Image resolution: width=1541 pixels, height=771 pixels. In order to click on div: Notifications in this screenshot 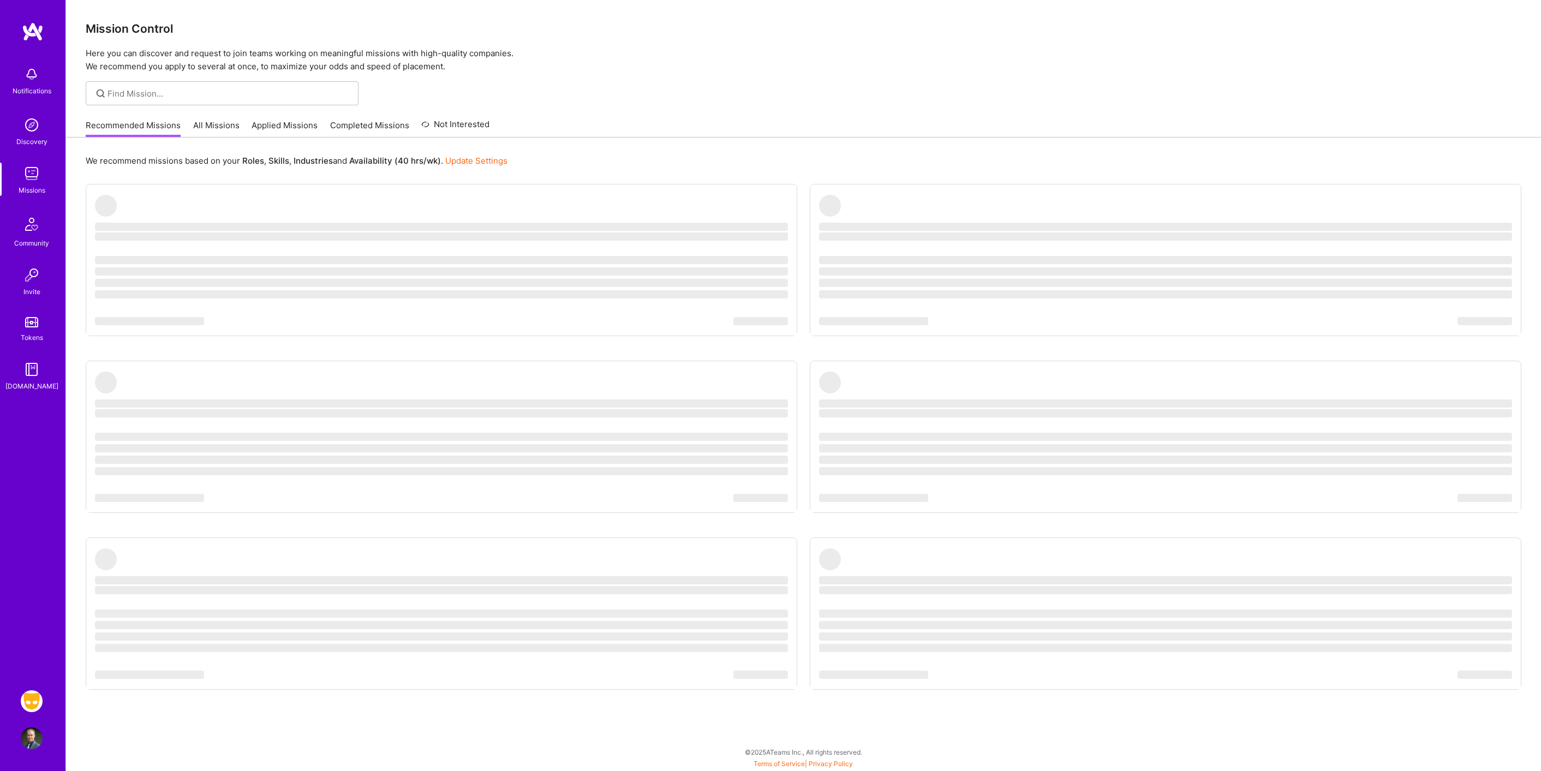, I will do `click(32, 91)`.